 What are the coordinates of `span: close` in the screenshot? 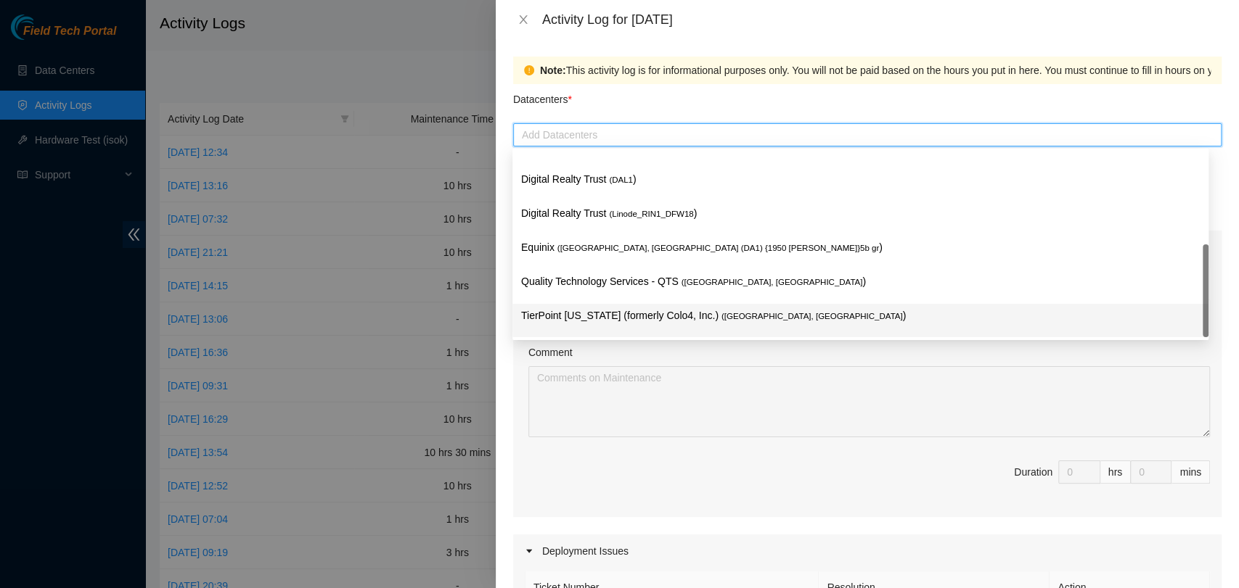 It's located at (523, 20).